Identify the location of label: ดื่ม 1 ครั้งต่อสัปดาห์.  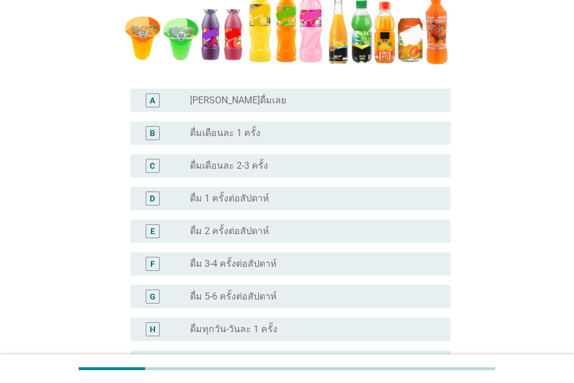
(230, 198).